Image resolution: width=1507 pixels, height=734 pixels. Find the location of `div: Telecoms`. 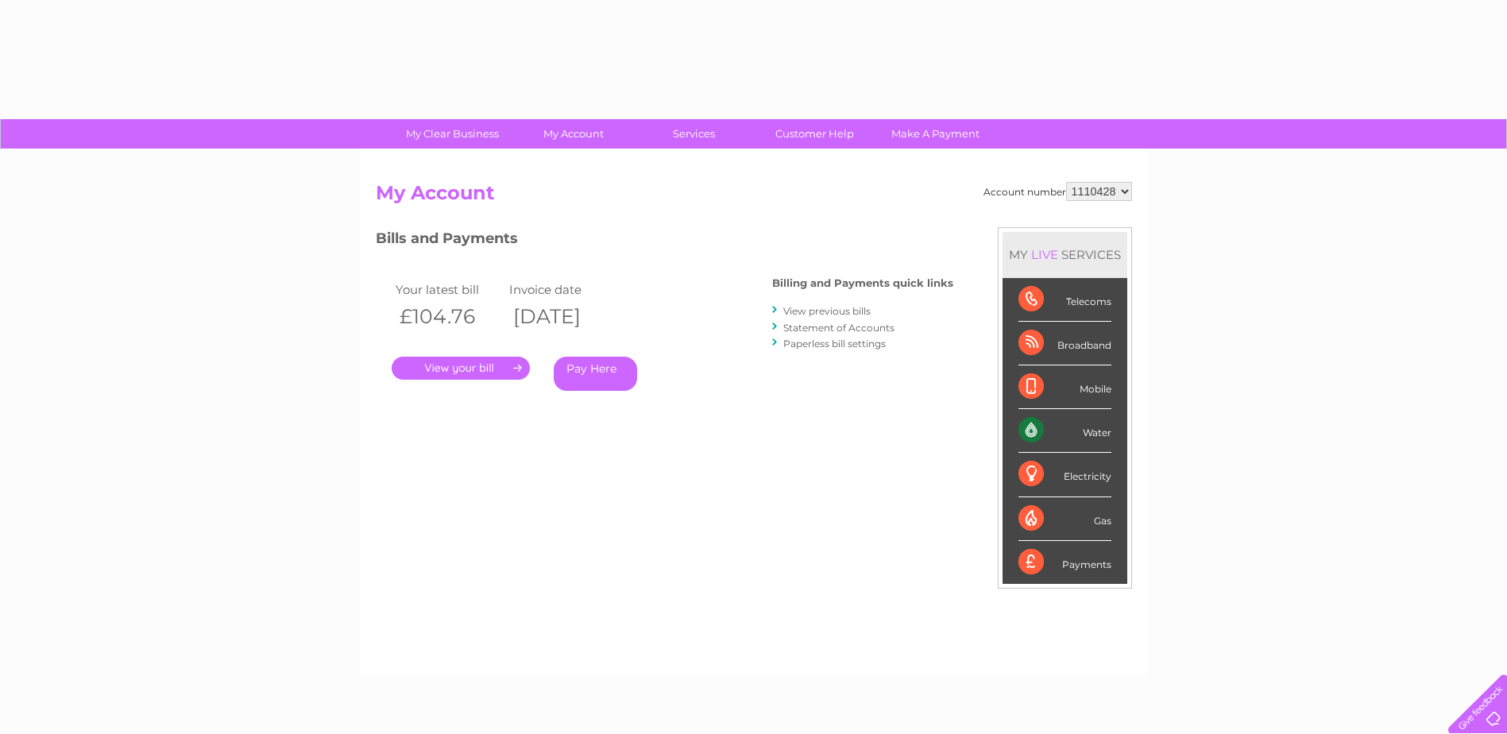

div: Telecoms is located at coordinates (1064, 299).